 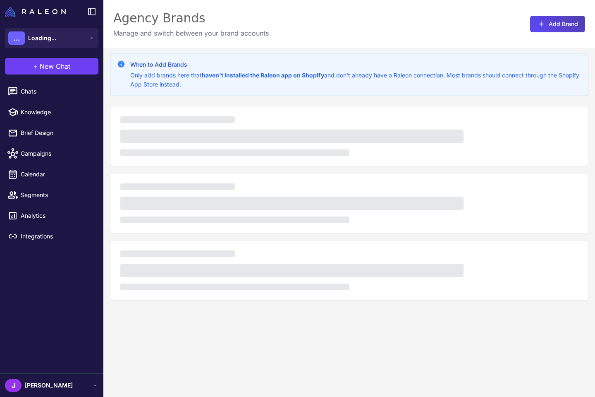 What do you see at coordinates (13, 385) in the screenshot?
I see `div: J` at bounding box center [13, 385].